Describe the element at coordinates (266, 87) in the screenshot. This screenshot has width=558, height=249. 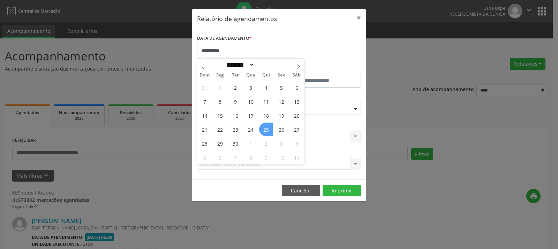
I see `span: Setembro 4, 2025` at that location.